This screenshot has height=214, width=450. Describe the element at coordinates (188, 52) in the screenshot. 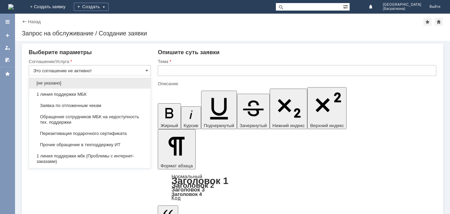

I see `span: Опишите суть заявки` at that location.